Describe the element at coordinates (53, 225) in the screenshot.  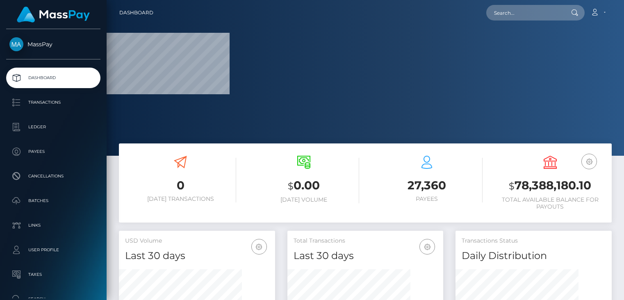
I see `a: Links` at that location.